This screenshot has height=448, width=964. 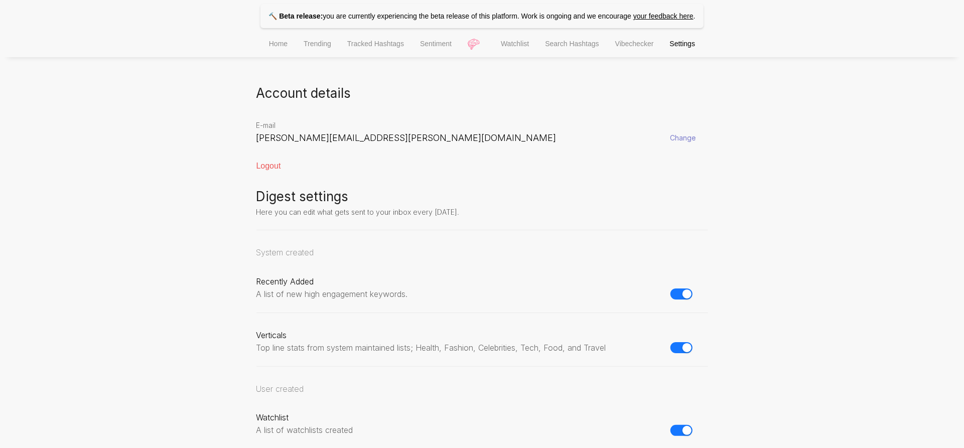 I want to click on span: Vibechecker, so click(x=634, y=44).